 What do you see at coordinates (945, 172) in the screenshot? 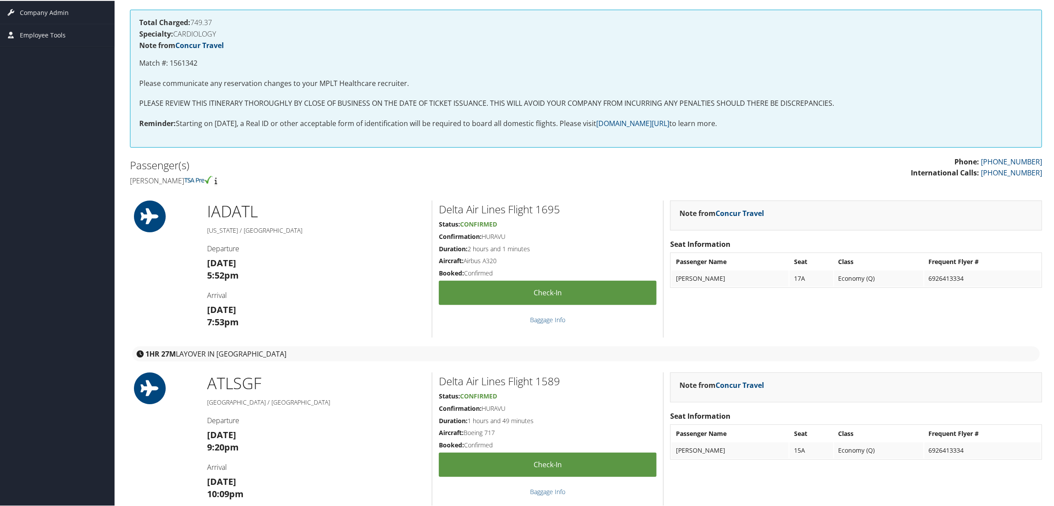
I see `strong: International Calls:` at bounding box center [945, 172].